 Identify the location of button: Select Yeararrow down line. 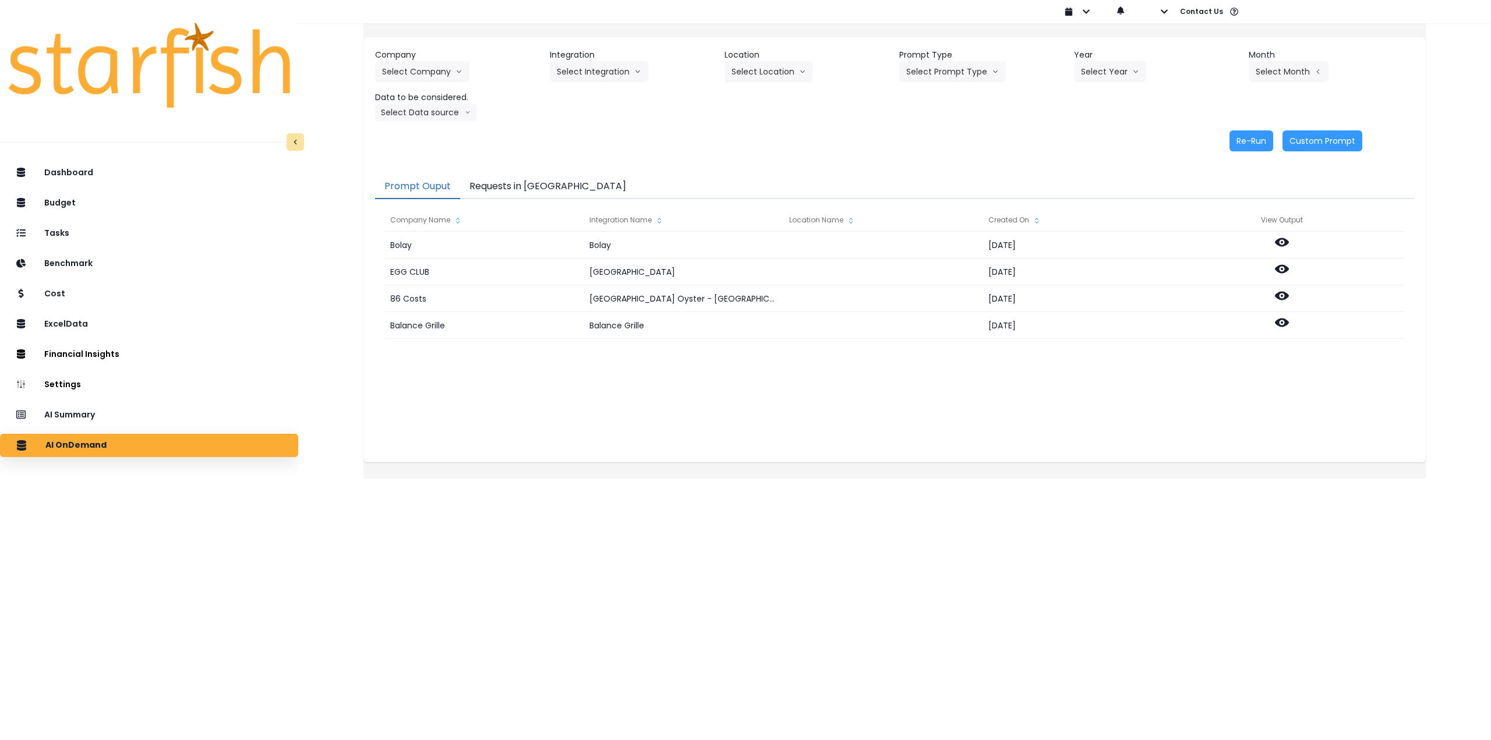
(1110, 72).